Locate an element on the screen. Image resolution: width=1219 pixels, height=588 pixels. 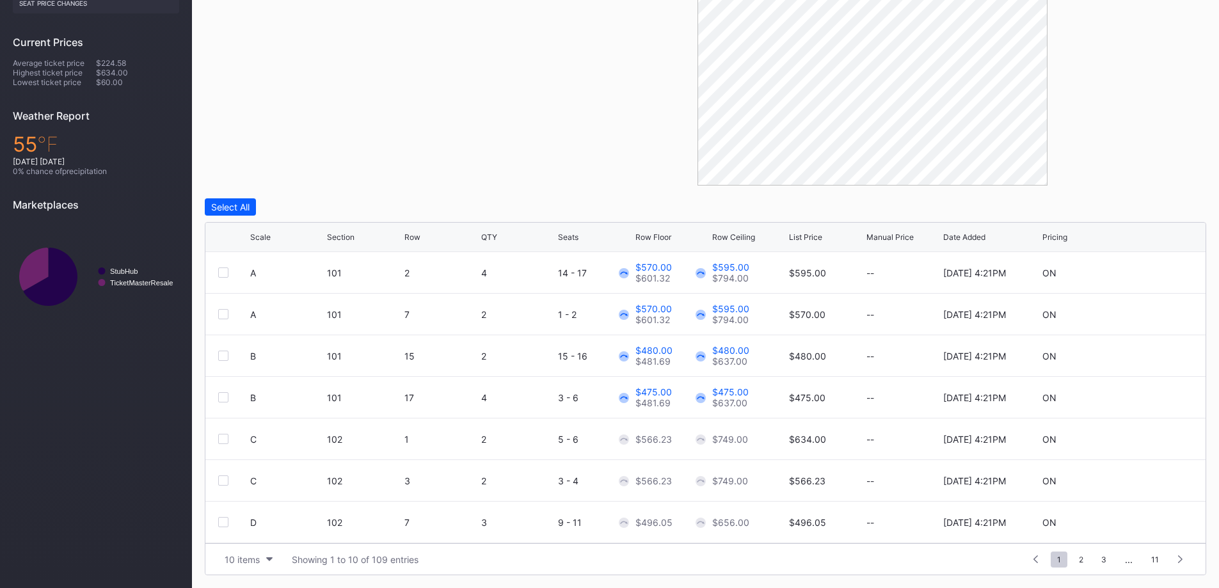
div: 0 % chance of precipitation is located at coordinates (96, 171).